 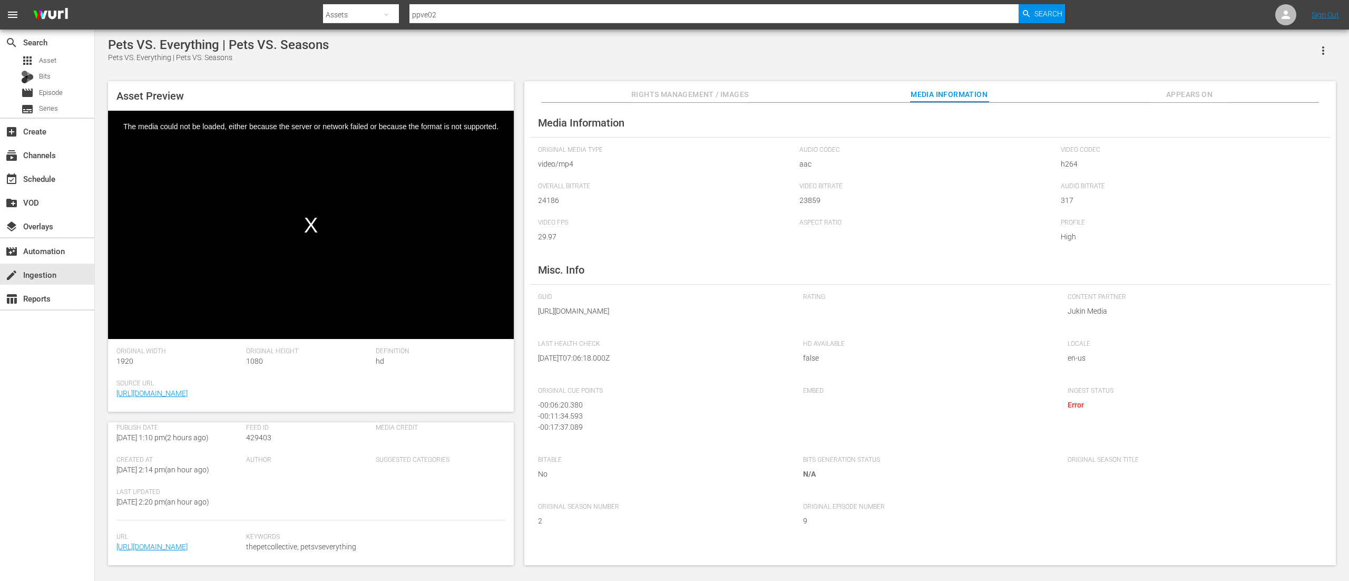 I want to click on span: Reports, so click(x=12, y=299).